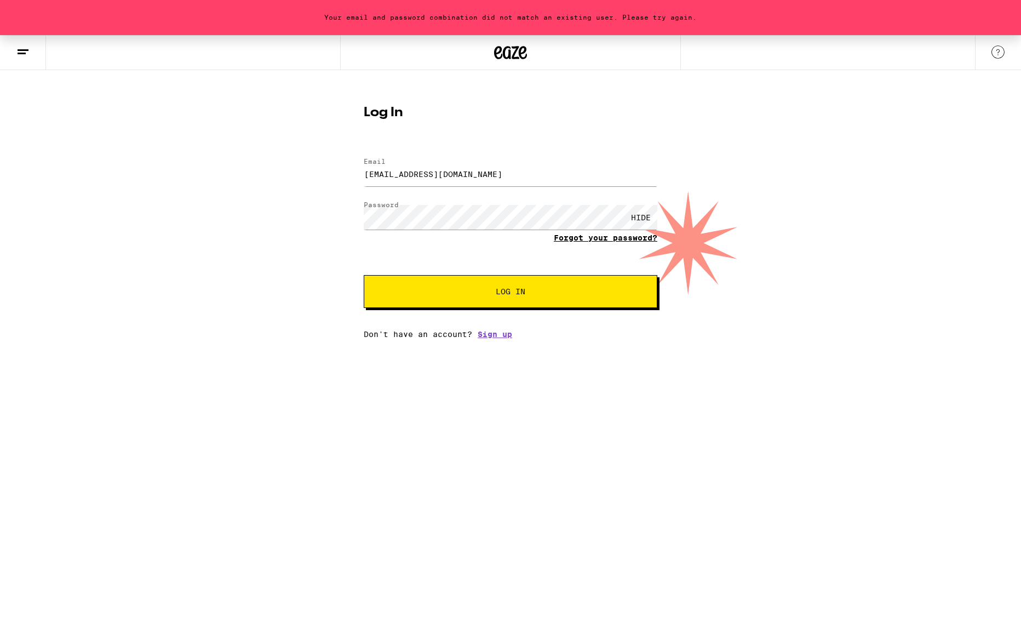 This screenshot has height=628, width=1021. Describe the element at coordinates (511, 174) in the screenshot. I see `input: Email` at that location.